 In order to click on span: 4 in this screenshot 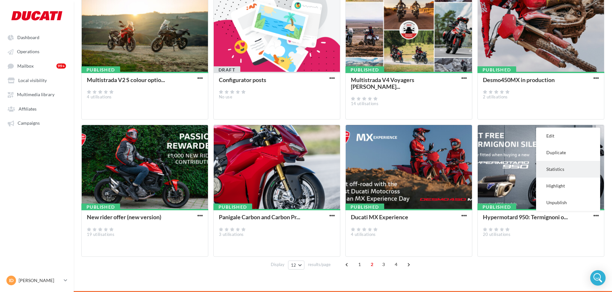, I will do `click(396, 264)`.